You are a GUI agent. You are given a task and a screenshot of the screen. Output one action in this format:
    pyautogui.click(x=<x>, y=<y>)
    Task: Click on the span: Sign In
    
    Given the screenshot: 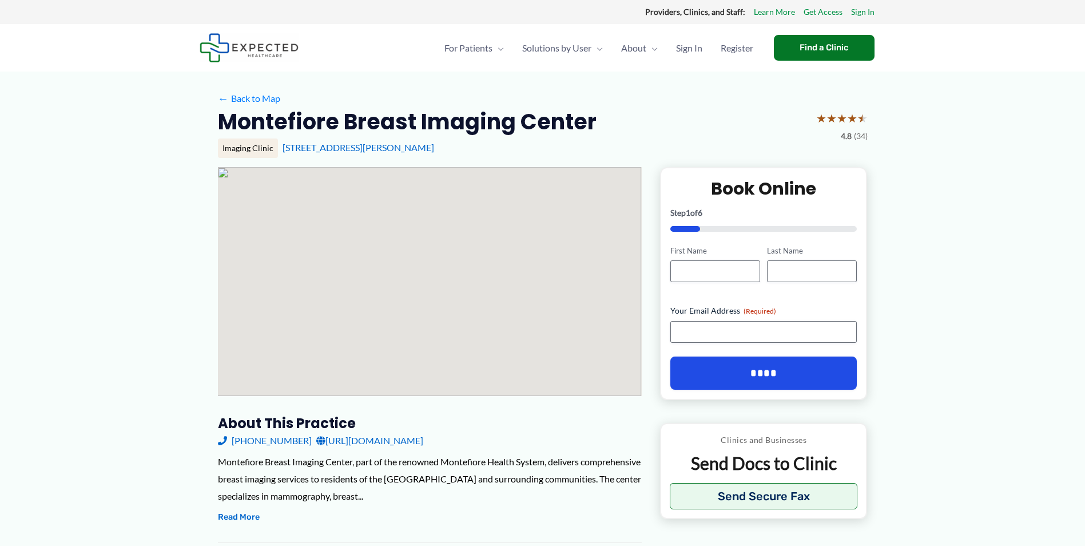 What is the action you would take?
    pyautogui.click(x=689, y=48)
    